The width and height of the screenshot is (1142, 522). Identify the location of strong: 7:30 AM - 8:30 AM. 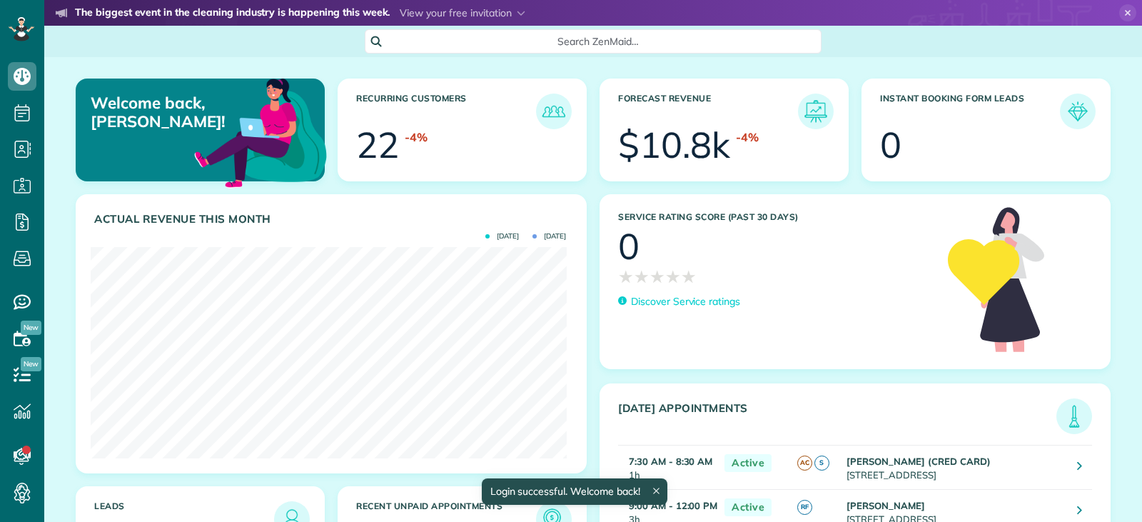
(670, 461).